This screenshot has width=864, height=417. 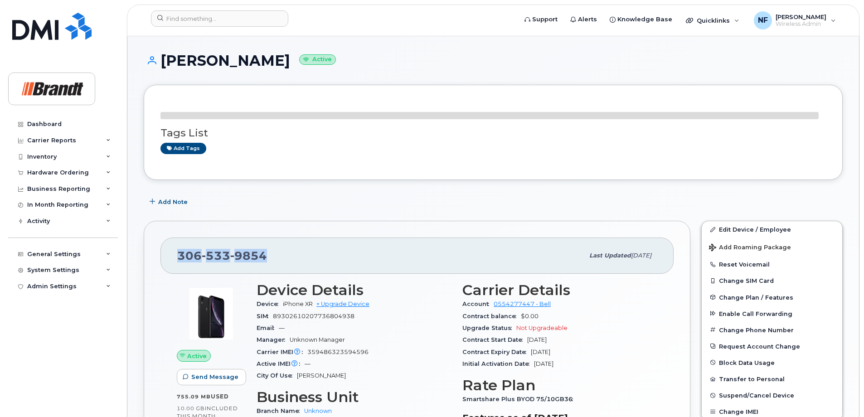 What do you see at coordinates (750, 248) in the screenshot?
I see `span: Add Roaming Package` at bounding box center [750, 248].